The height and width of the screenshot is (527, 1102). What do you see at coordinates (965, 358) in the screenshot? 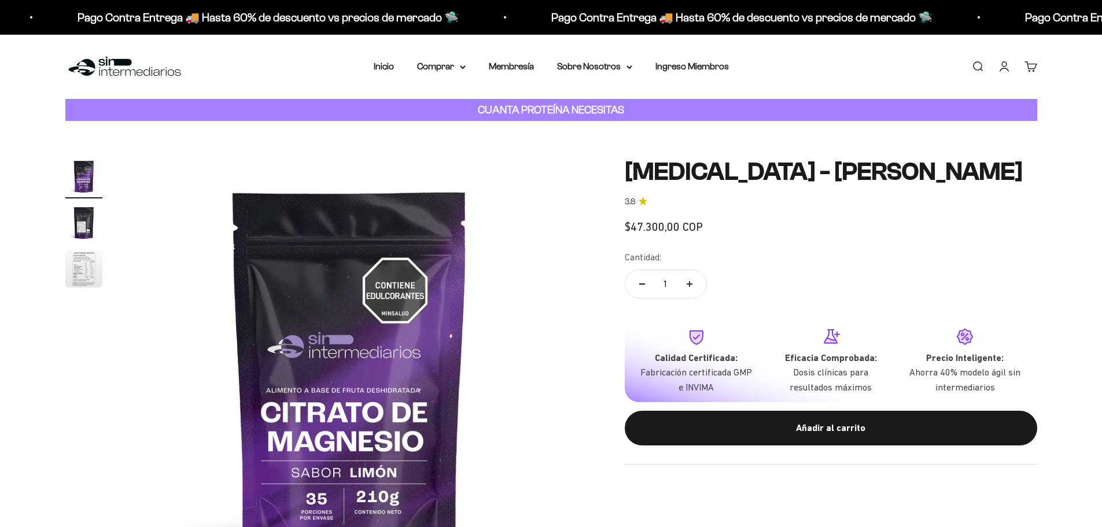
I see `strong: Precio Inteligente:` at bounding box center [965, 358].